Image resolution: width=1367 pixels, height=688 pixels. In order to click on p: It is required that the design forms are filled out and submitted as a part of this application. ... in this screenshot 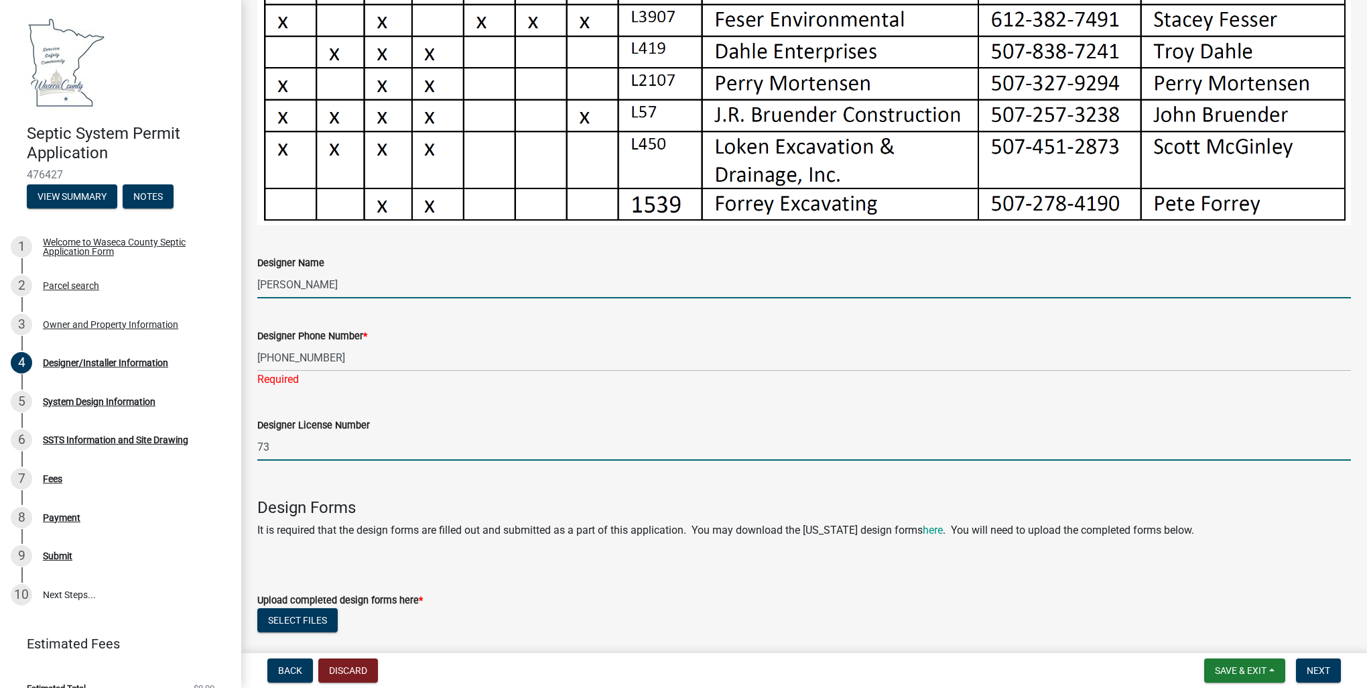, I will do `click(804, 530)`.